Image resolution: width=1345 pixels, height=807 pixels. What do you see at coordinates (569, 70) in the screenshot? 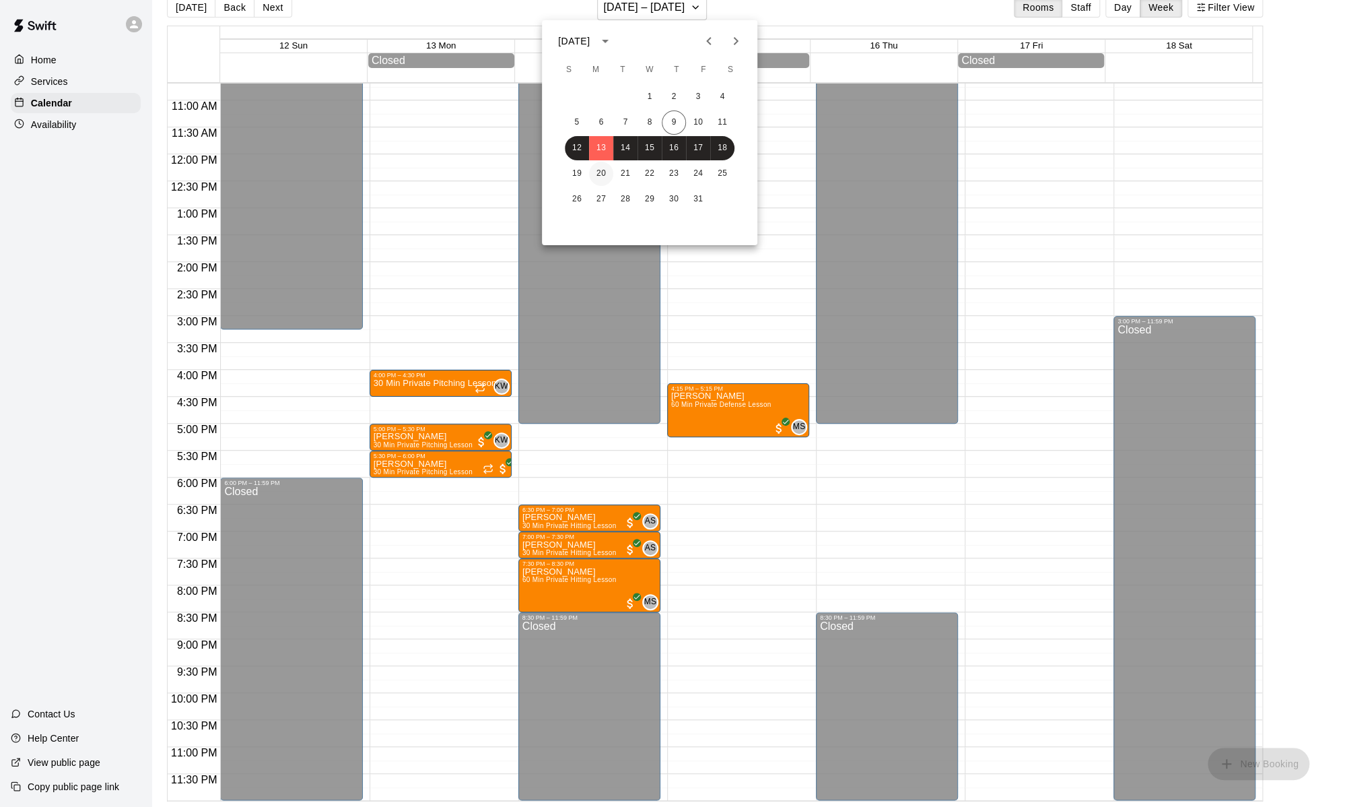
I see `span: Sunday` at bounding box center [569, 70].